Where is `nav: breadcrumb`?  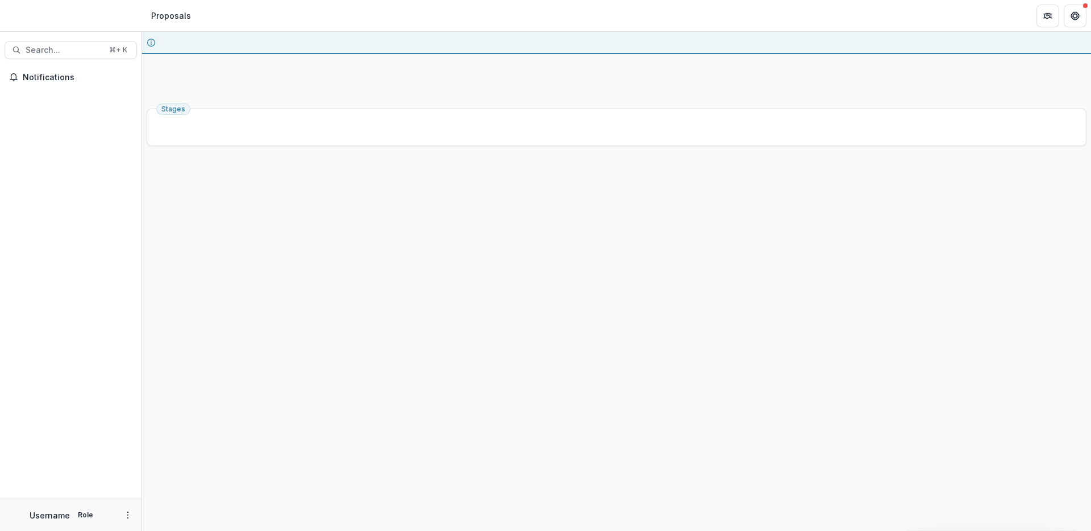
nav: breadcrumb is located at coordinates (171, 15).